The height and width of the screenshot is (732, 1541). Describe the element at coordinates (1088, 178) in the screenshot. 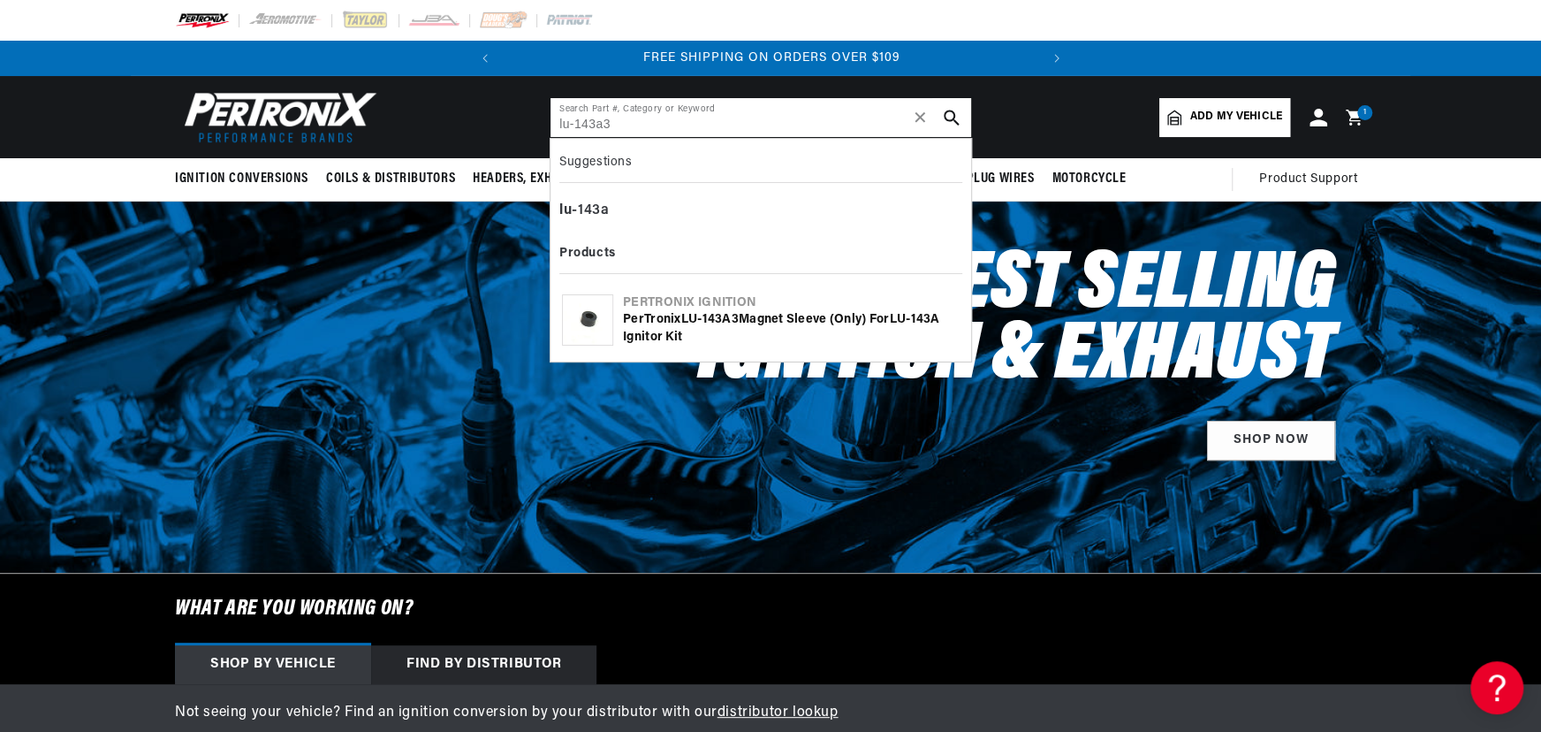

I see `span: Motorcycle` at that location.